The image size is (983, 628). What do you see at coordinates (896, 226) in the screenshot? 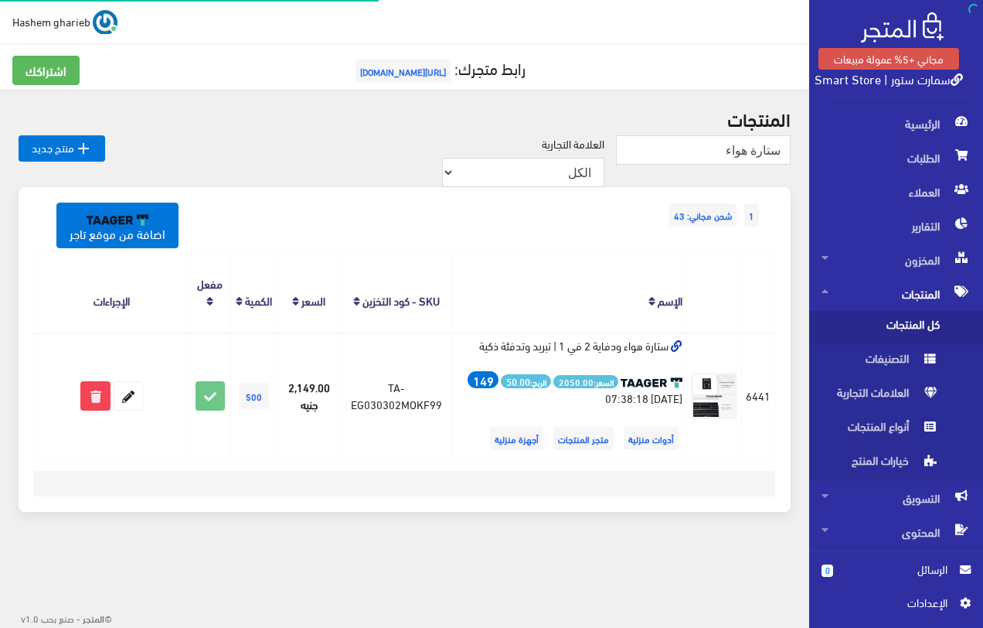
I see `span: التقارير` at bounding box center [896, 226].